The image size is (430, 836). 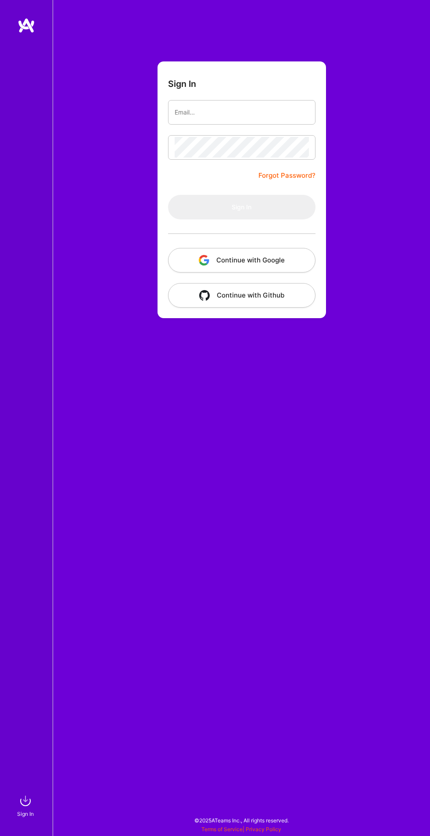 I want to click on a: Privacy Policy, so click(x=263, y=829).